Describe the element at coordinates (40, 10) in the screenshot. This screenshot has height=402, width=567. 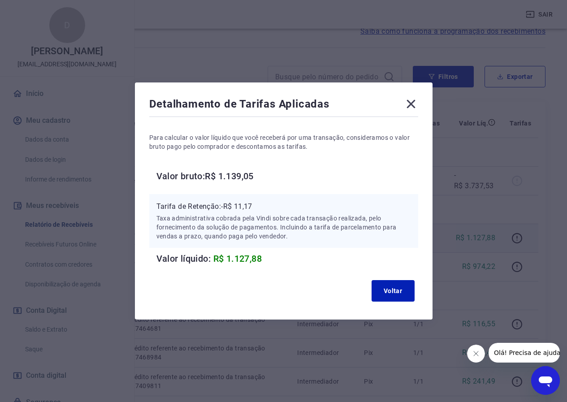
I see `span: Olá! Precisa de ajuda?` at that location.